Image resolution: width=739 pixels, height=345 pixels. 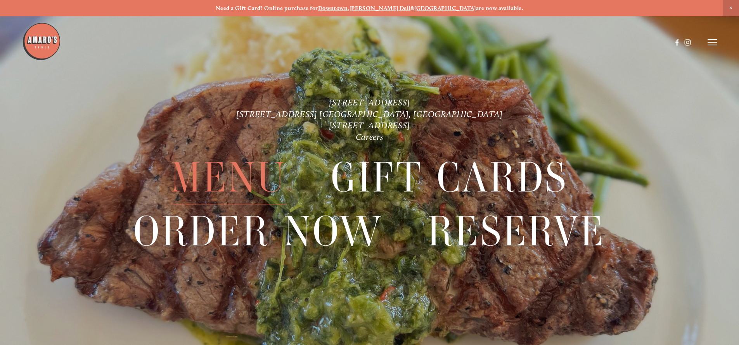 I want to click on span: Reserve, so click(x=516, y=231).